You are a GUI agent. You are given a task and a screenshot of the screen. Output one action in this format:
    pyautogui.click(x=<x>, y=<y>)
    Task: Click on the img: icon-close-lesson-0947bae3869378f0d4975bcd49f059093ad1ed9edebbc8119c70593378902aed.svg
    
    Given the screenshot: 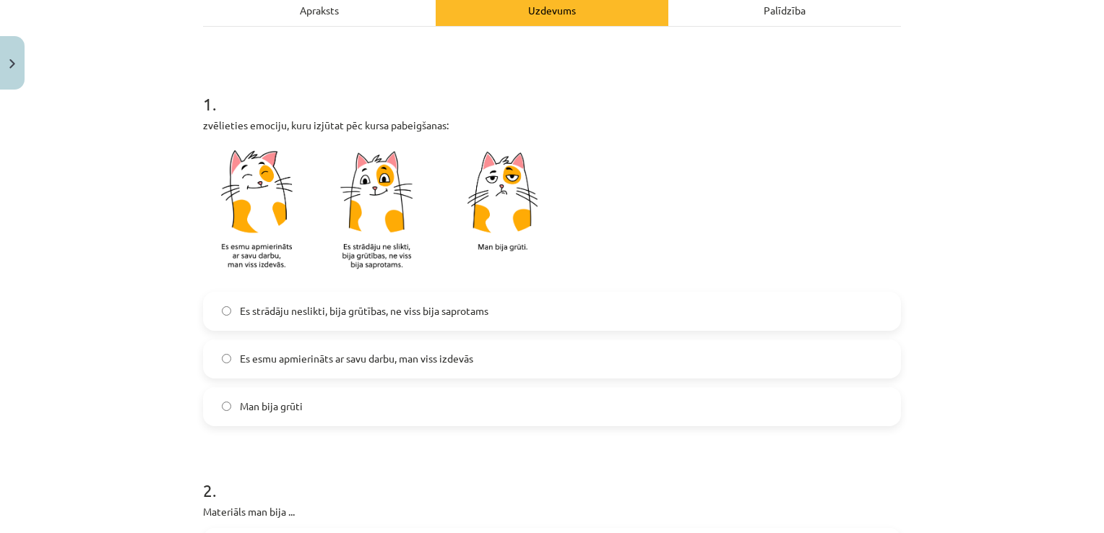 What is the action you would take?
    pyautogui.click(x=12, y=64)
    